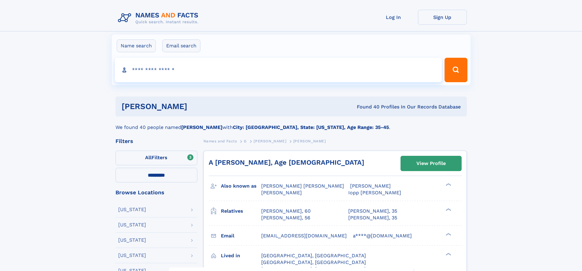  I want to click on label: Email search, so click(181, 46).